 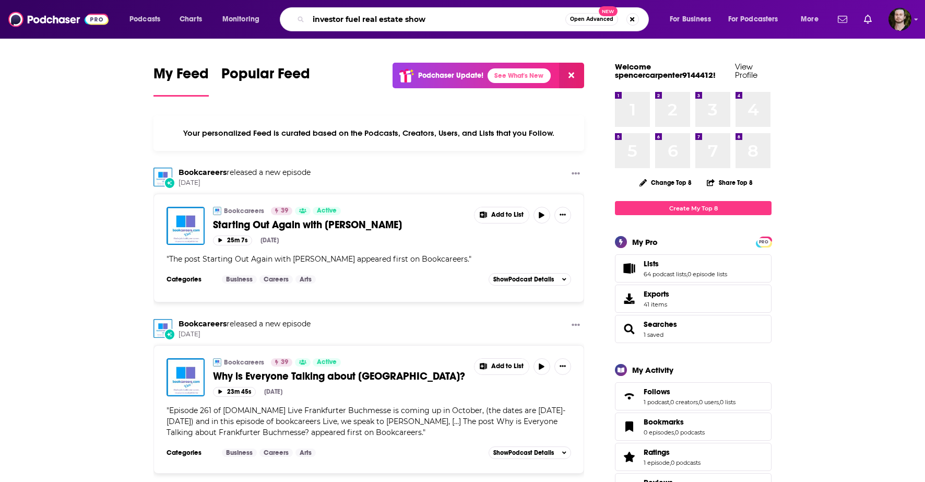 I want to click on img: Podchaser - Follow, Share and Rate Podcasts, so click(x=58, y=19).